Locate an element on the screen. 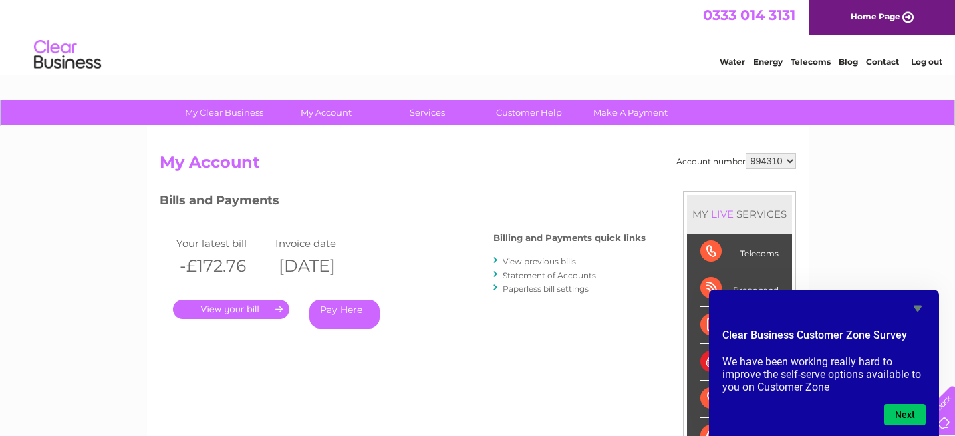  a: Log out is located at coordinates (926, 61).